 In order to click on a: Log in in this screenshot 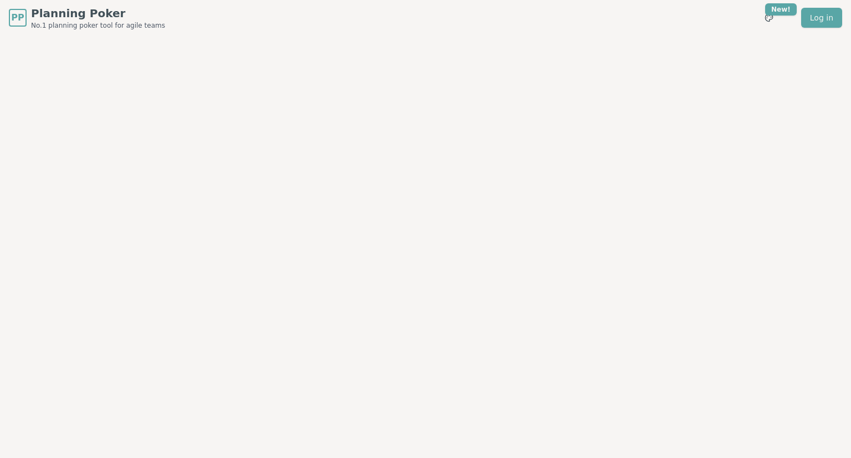, I will do `click(822, 18)`.